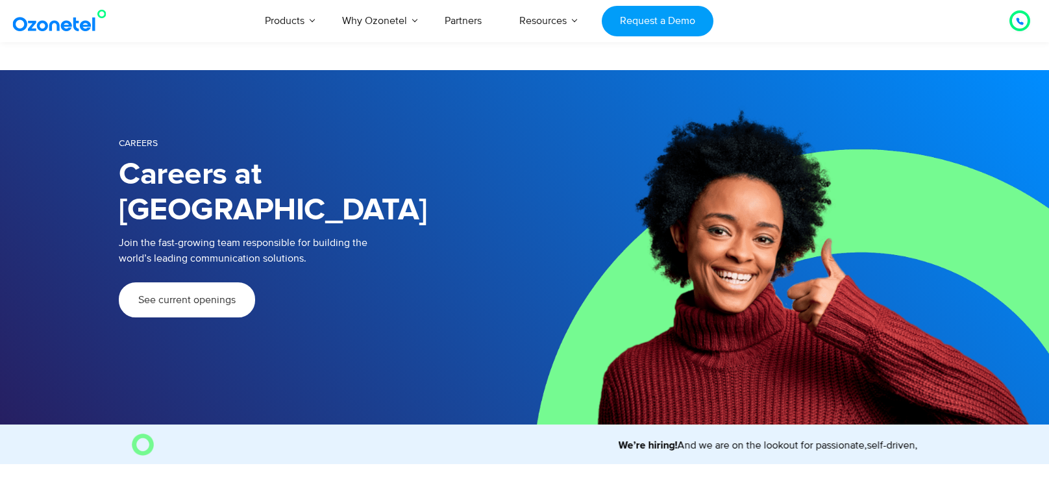  What do you see at coordinates (143, 445) in the screenshot?
I see `img: O Image` at bounding box center [143, 445].